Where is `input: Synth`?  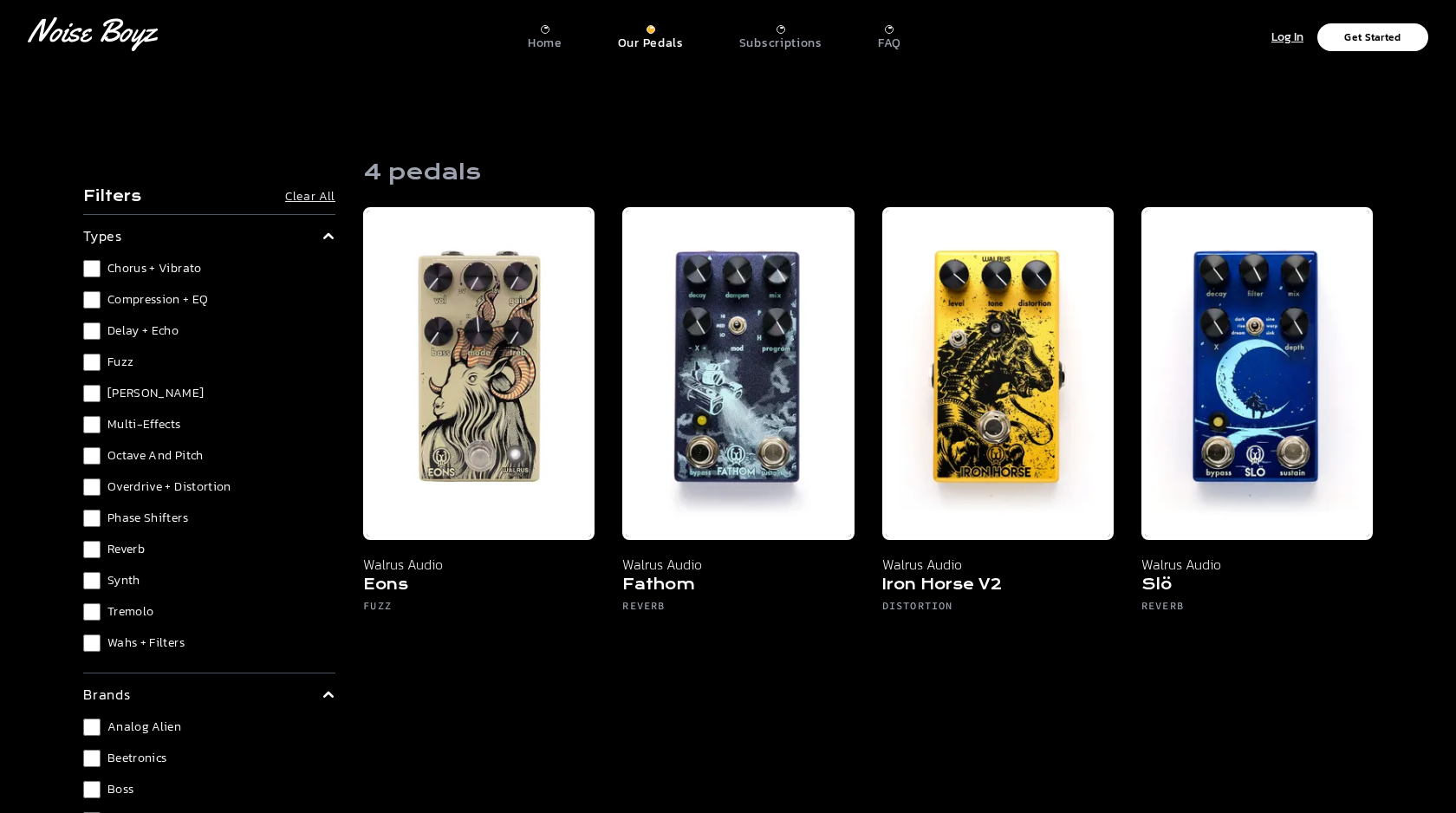 input: Synth is located at coordinates (92, 580).